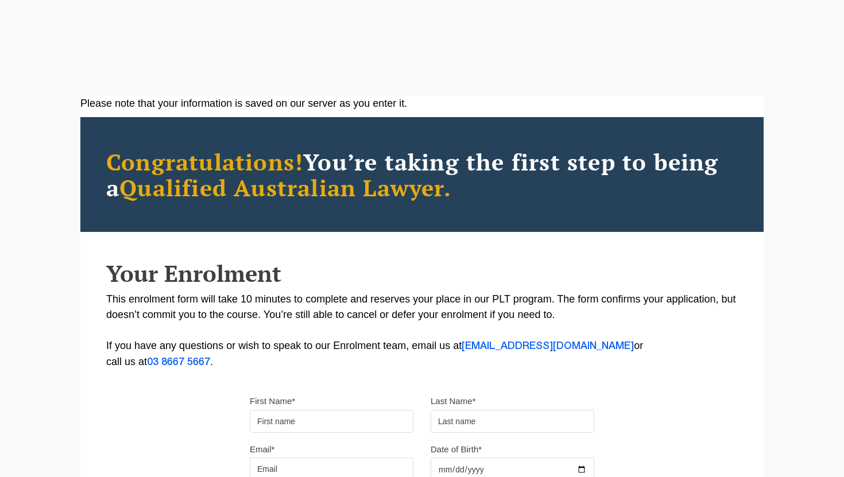 The image size is (844, 477). What do you see at coordinates (422, 175) in the screenshot?
I see `h2: You’re taking the first step to being a` at bounding box center [422, 175].